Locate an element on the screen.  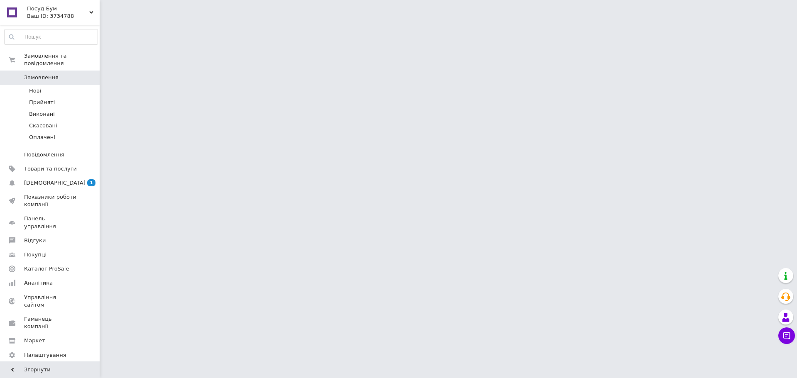
span: Нові is located at coordinates (35, 91).